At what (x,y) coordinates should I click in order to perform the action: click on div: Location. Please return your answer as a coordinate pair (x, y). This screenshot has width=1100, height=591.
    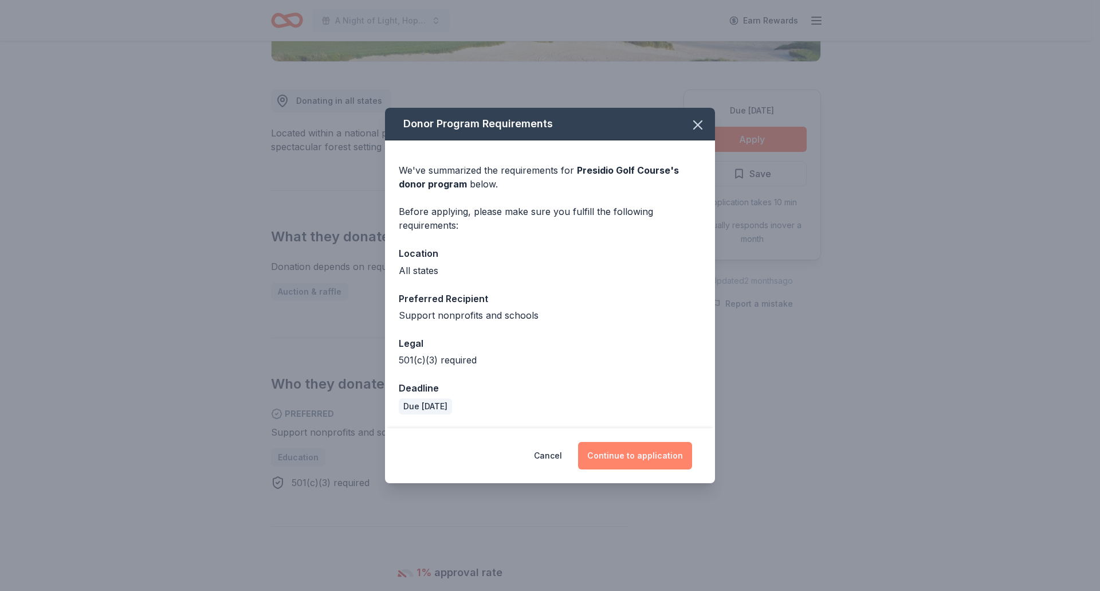
    Looking at the image, I should click on (550, 253).